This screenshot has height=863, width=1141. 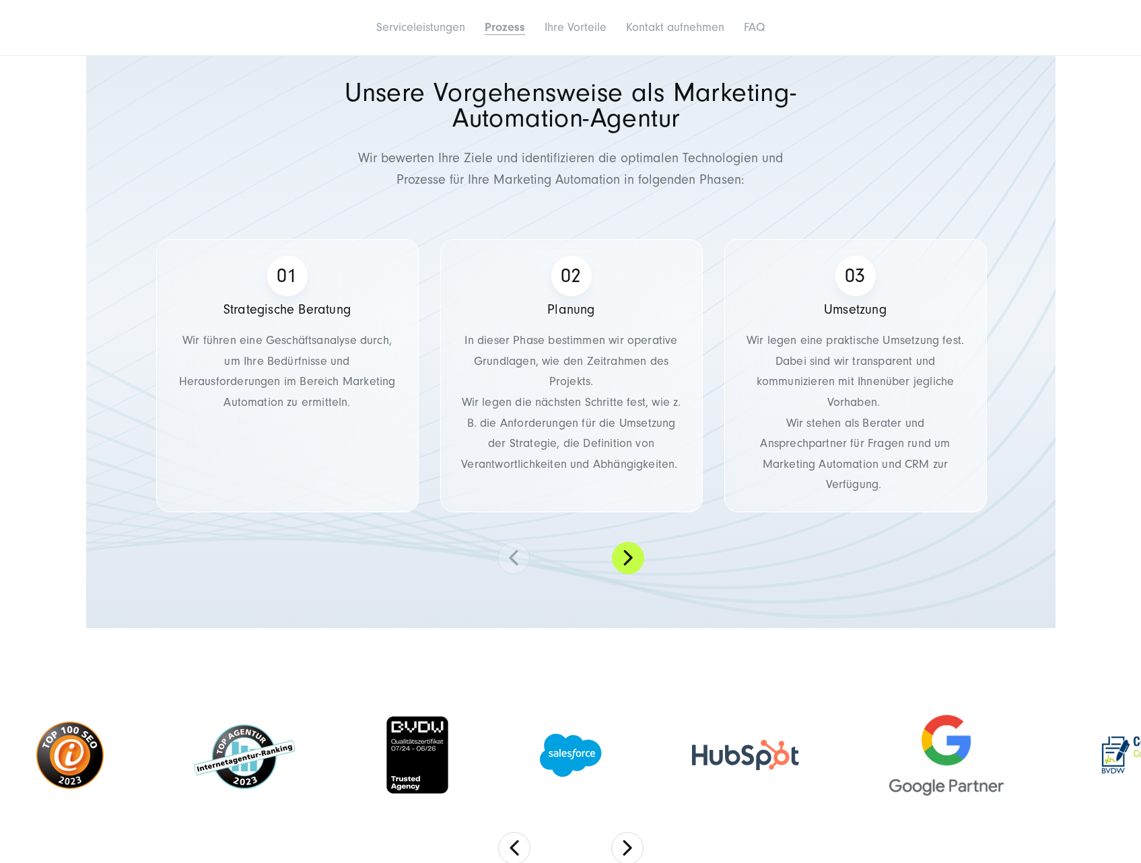 What do you see at coordinates (287, 310) in the screenshot?
I see `h3: Strategische Beratung` at bounding box center [287, 310].